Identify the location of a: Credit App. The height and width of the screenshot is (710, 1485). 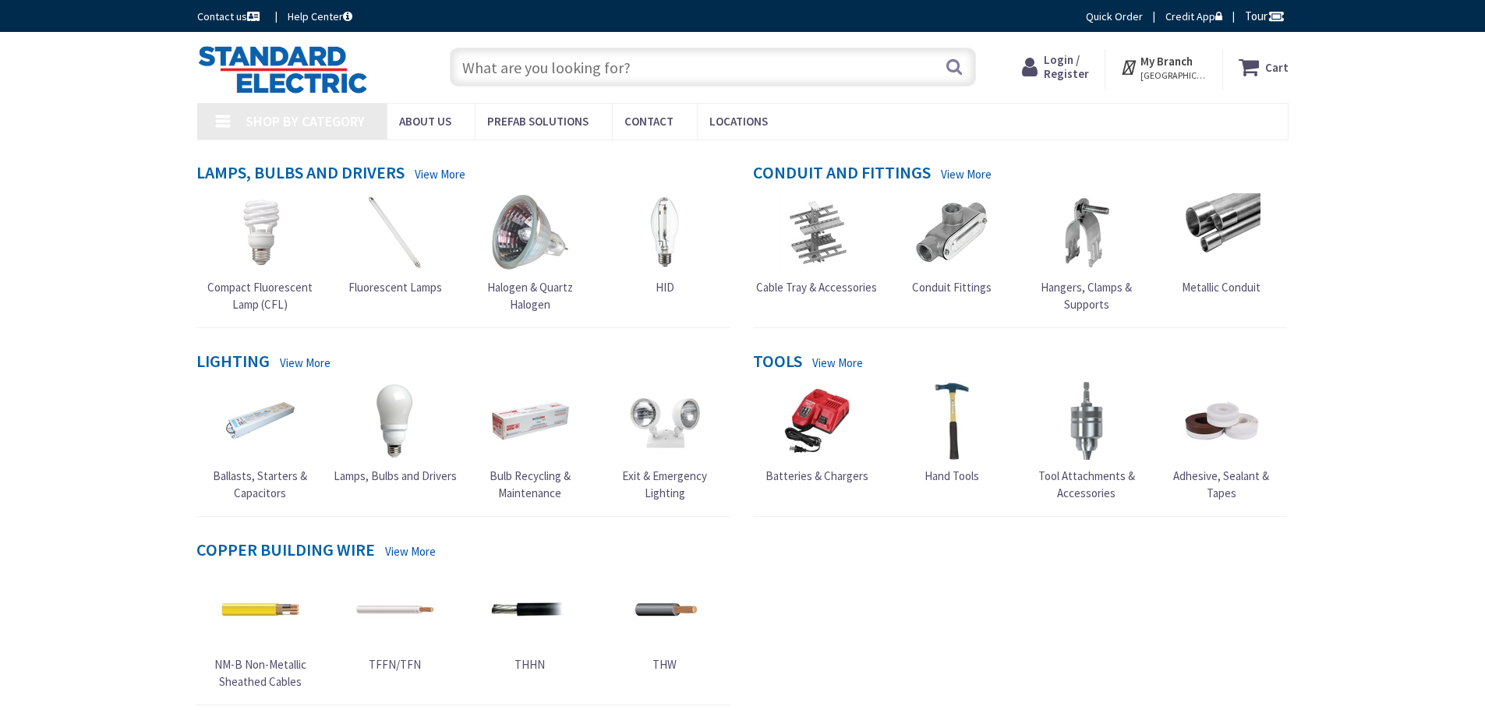
(1194, 16).